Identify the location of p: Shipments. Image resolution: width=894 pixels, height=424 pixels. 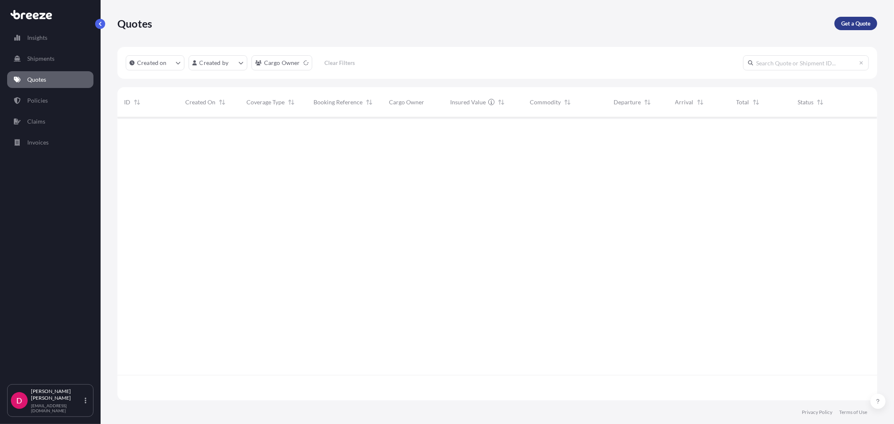
(41, 59).